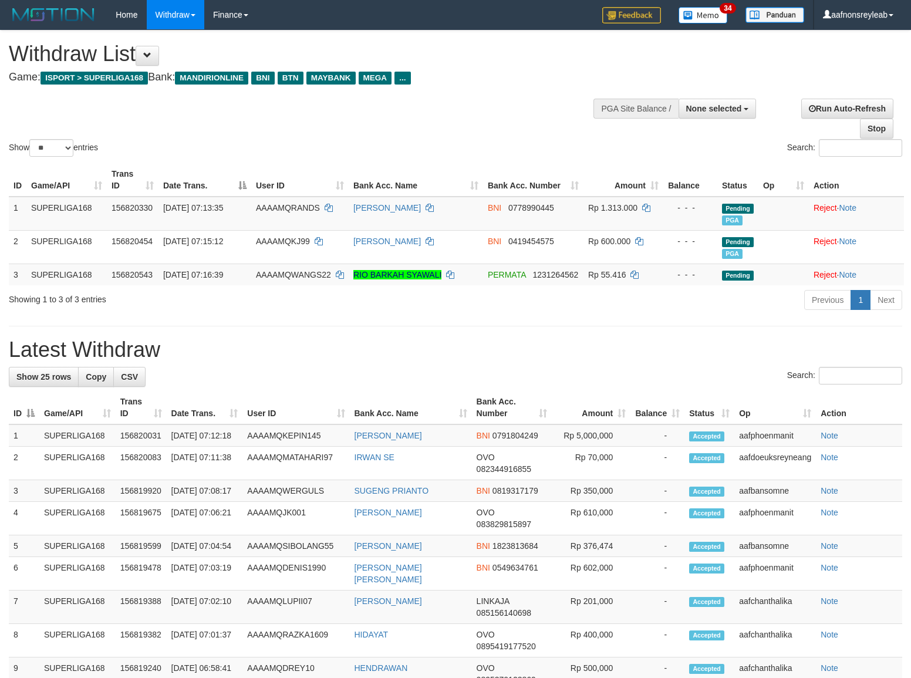  What do you see at coordinates (775, 519) in the screenshot?
I see `td: aafphoenmanit` at bounding box center [775, 519].